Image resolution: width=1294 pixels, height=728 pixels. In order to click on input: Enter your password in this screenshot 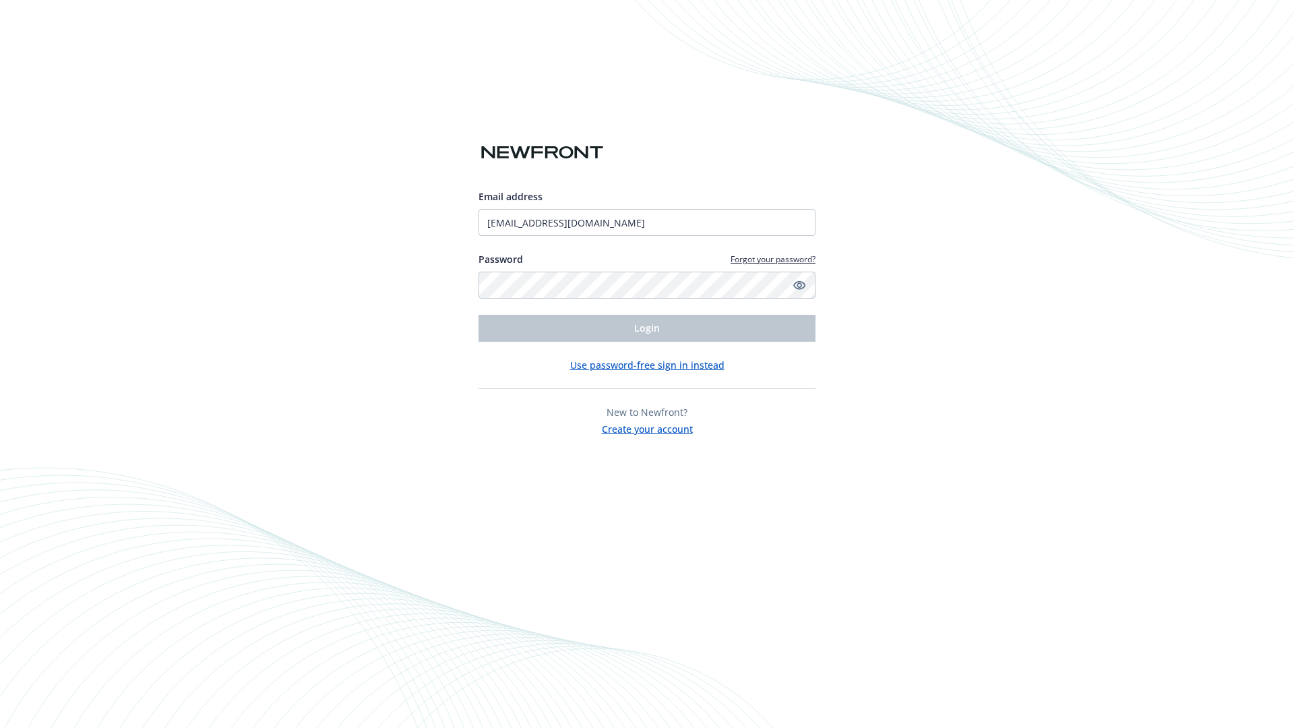, I will do `click(647, 285)`.